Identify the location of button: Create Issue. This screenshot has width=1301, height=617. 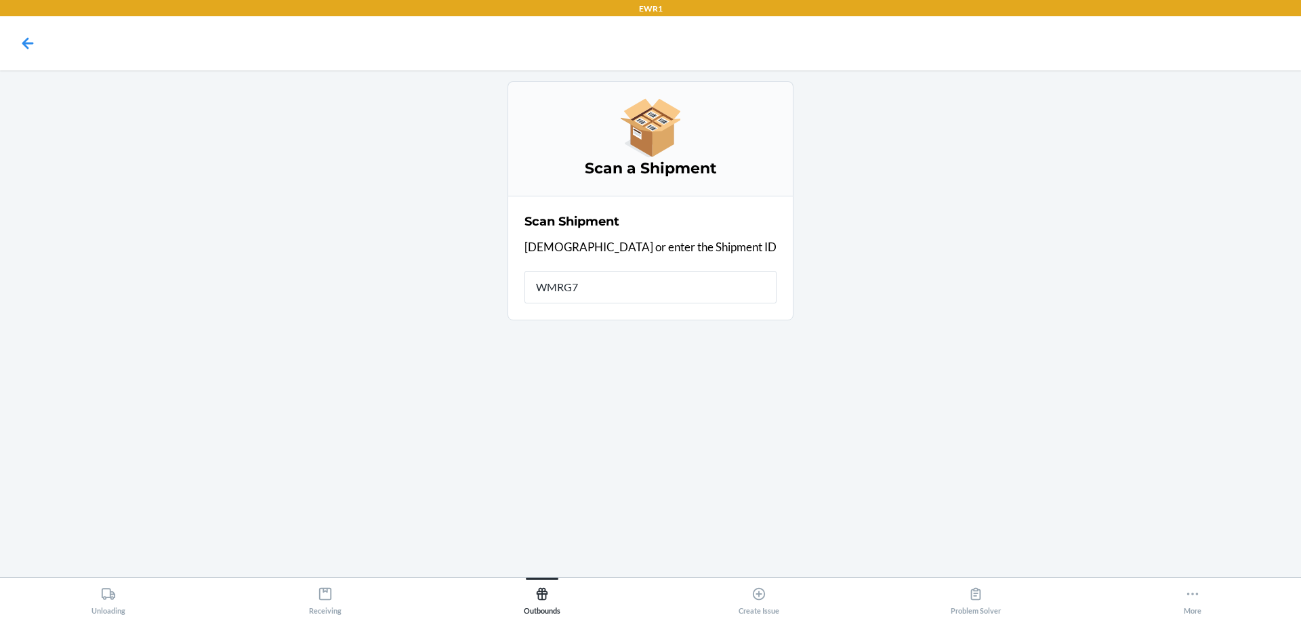
(759, 596).